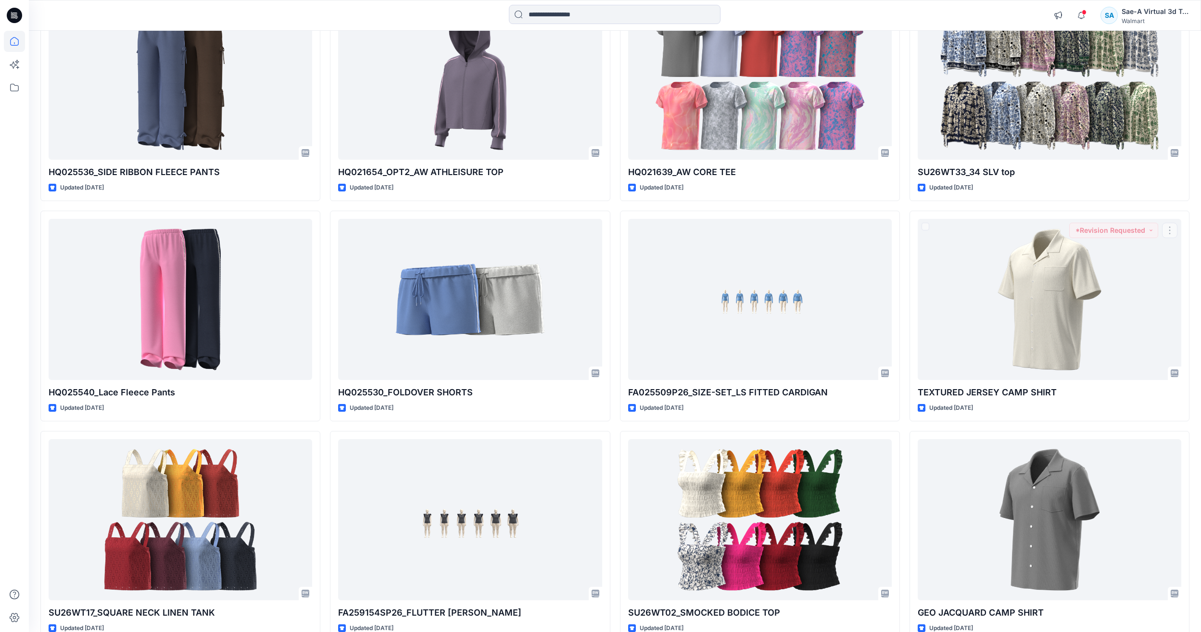 This screenshot has height=632, width=1201. Describe the element at coordinates (1155, 12) in the screenshot. I see `div: Sae-A Virtual 3d Team` at that location.